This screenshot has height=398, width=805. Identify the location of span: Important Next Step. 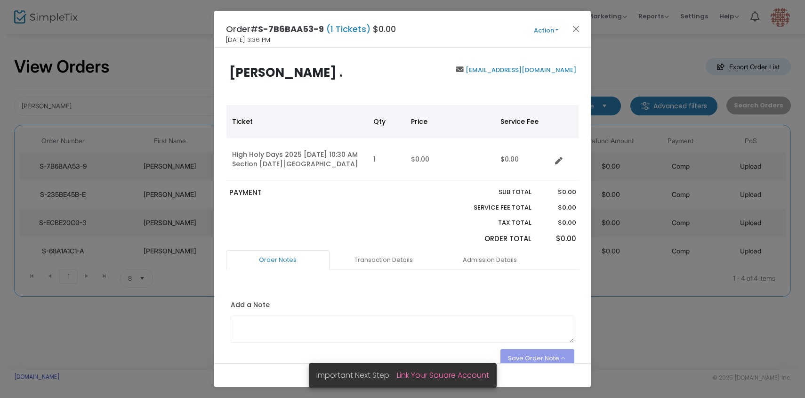
(356, 375).